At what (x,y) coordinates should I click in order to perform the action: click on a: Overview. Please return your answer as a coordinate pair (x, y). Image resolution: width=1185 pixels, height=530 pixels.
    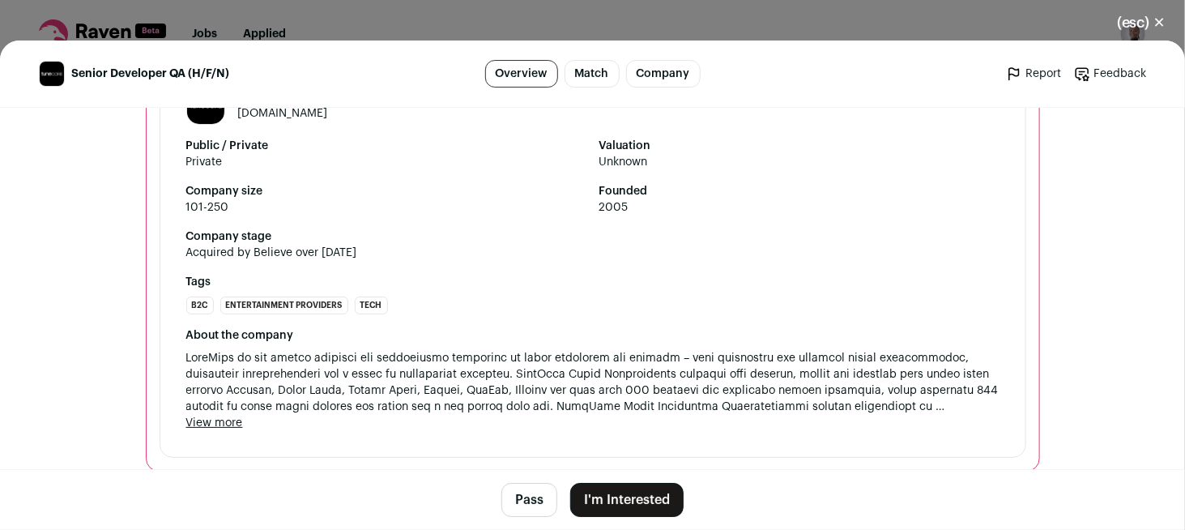
    Looking at the image, I should click on (522, 74).